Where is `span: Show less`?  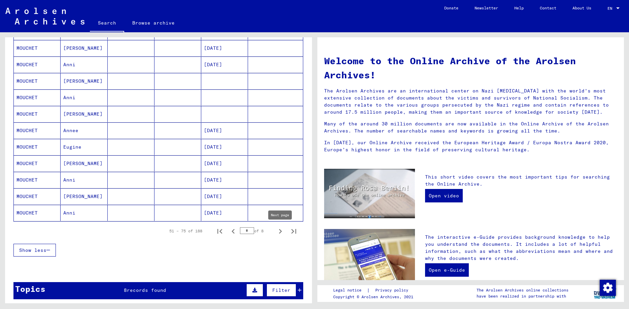 span: Show less is located at coordinates (33, 250).